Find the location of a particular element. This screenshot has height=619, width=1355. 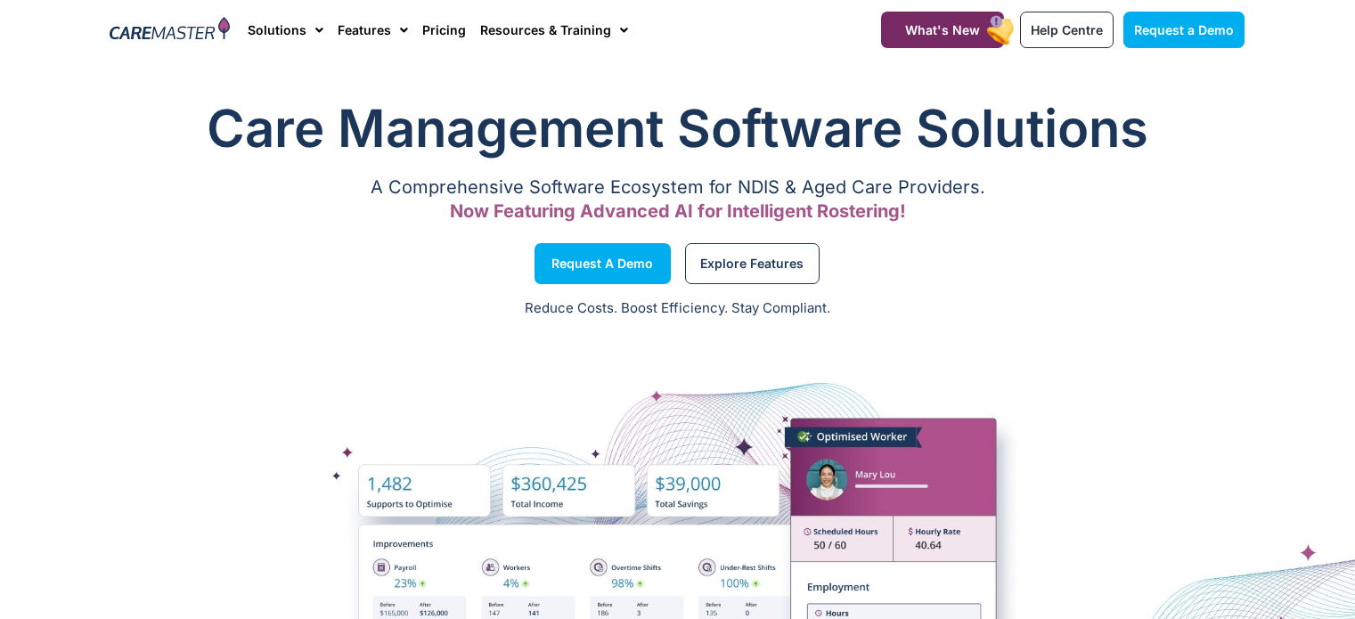

a: What's New is located at coordinates (943, 29).